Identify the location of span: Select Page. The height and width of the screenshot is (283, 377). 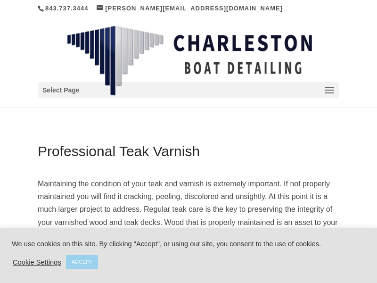
(61, 90).